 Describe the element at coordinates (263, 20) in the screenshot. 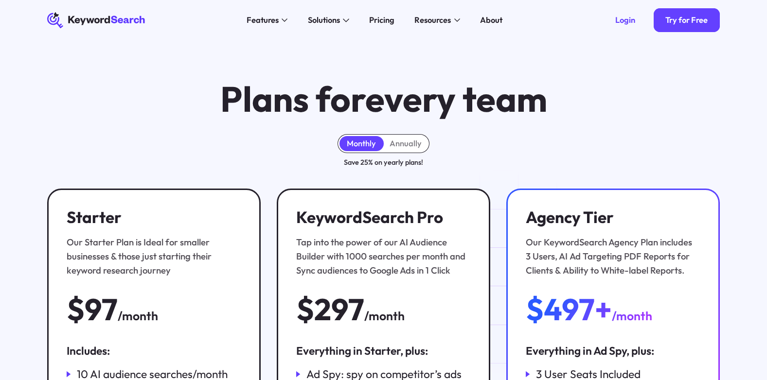

I see `div: Features` at that location.